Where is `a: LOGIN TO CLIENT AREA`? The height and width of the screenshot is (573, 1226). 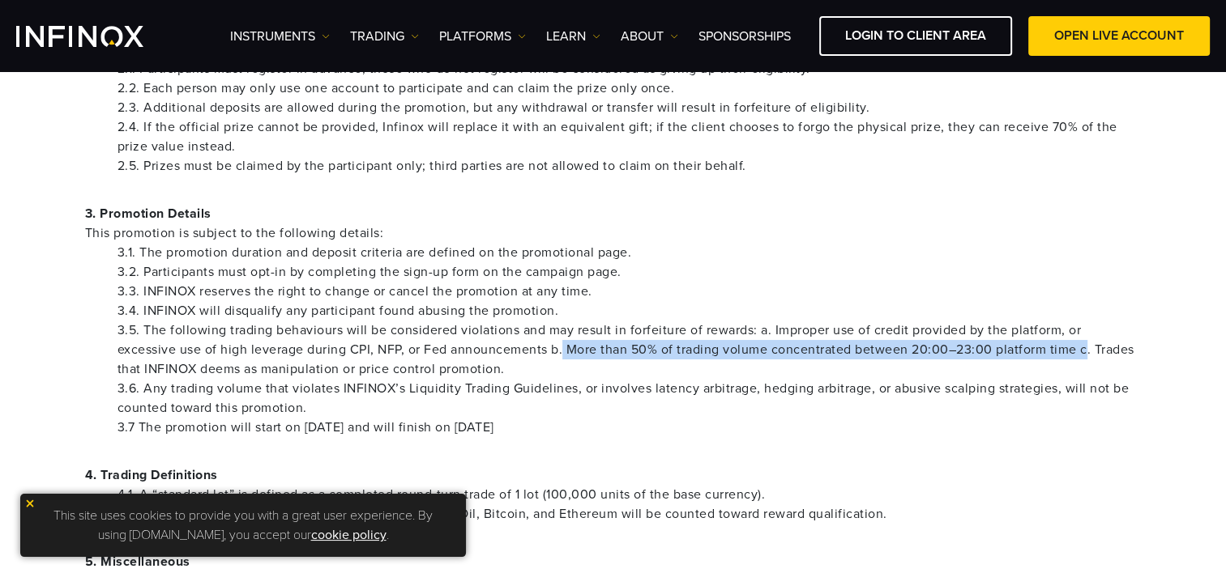 a: LOGIN TO CLIENT AREA is located at coordinates (915, 36).